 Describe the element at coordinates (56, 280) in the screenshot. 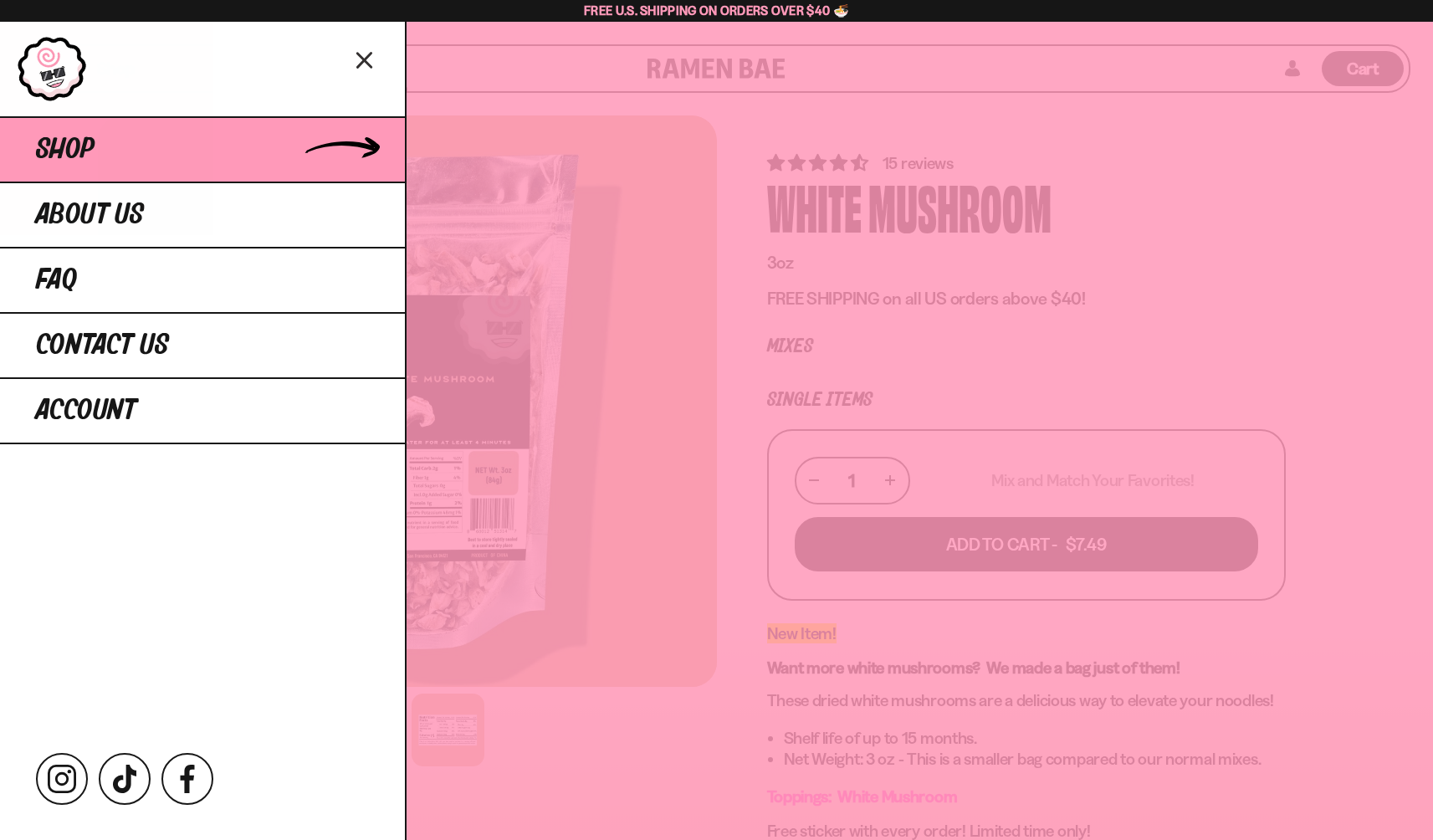

I see `span: FAQ` at that location.